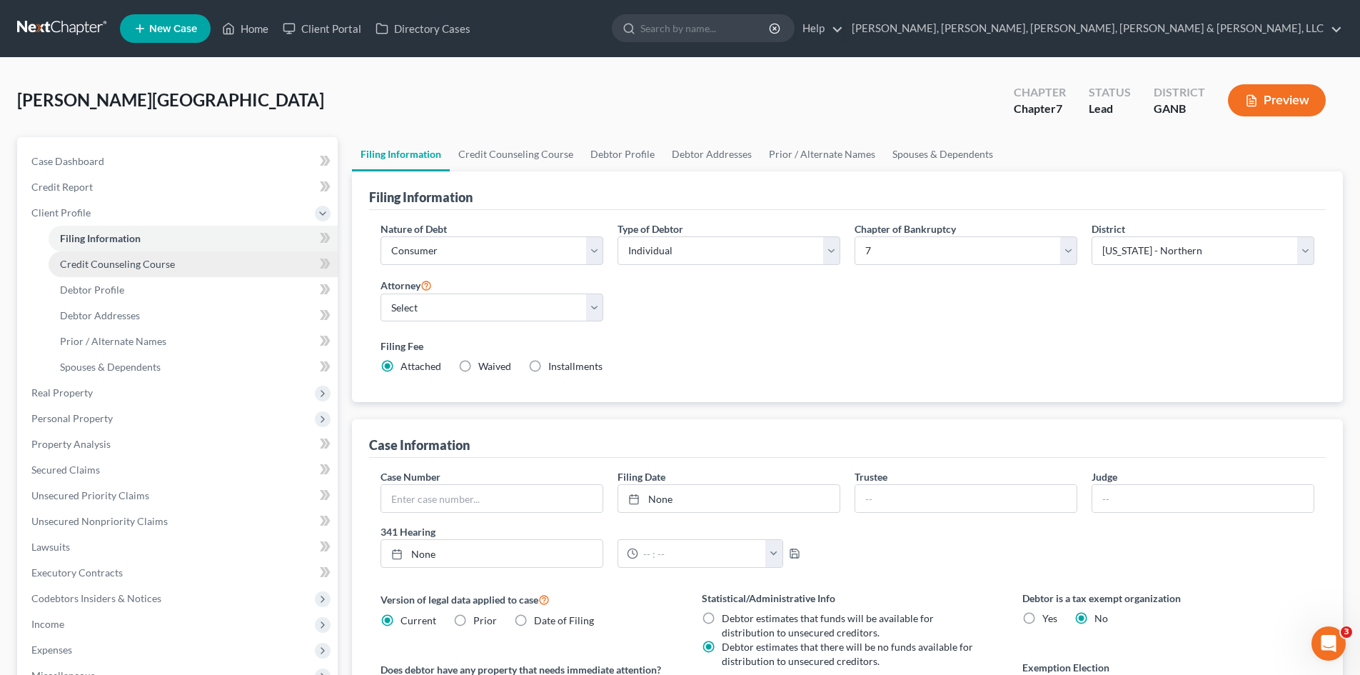  Describe the element at coordinates (178, 521) in the screenshot. I see `a: Unsecured Nonpriority Claims` at that location.